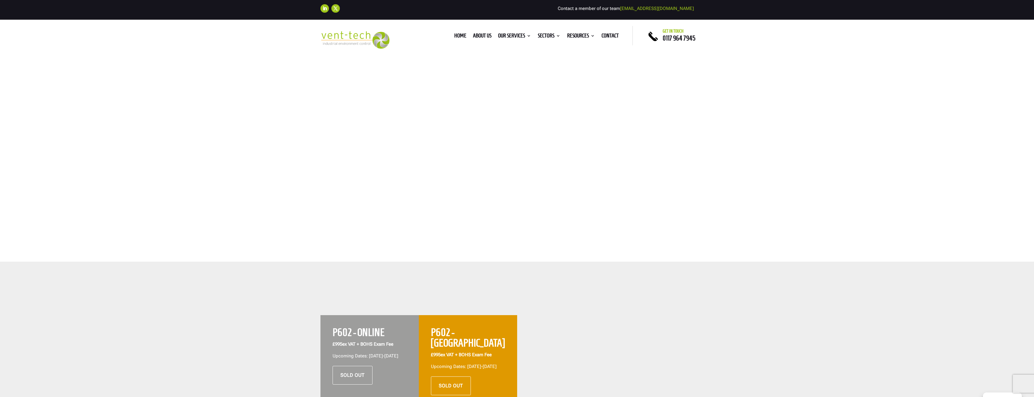  Describe the element at coordinates (325, 8) in the screenshot. I see `a: Follow on LinkedIn` at that location.